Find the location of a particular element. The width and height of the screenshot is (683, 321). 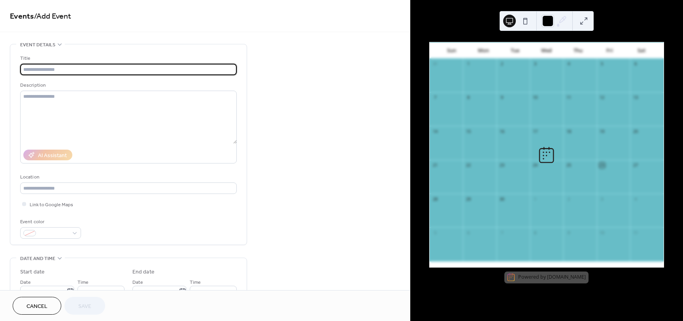

div: 19 is located at coordinates (602, 131).